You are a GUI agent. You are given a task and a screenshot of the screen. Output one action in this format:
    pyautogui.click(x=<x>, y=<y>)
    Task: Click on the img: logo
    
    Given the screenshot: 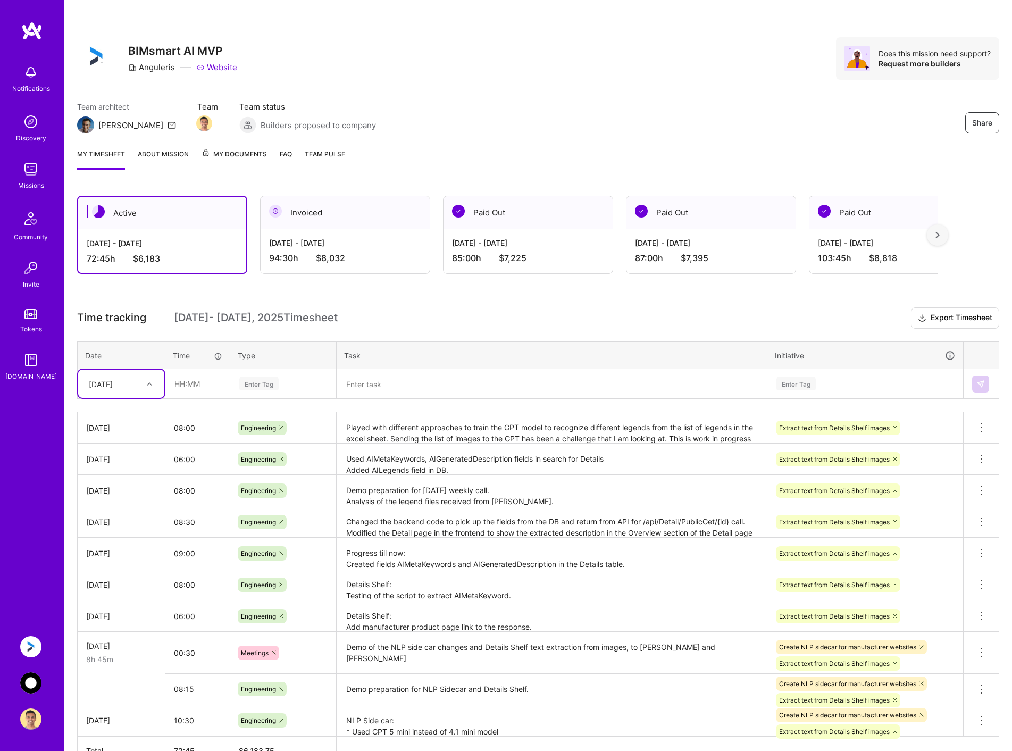 What is the action you would take?
    pyautogui.click(x=32, y=31)
    